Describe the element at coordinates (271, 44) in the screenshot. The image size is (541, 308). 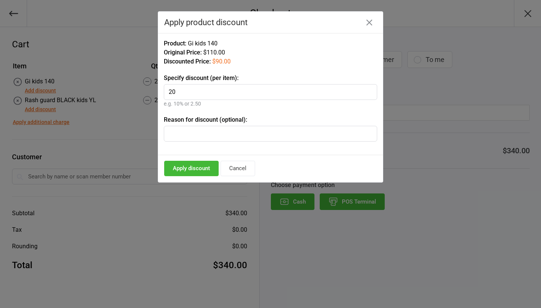
I see `div: Gi kids 140` at that location.